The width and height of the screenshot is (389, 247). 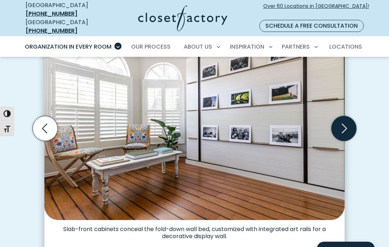 What do you see at coordinates (45, 128) in the screenshot?
I see `button: Previous slide` at bounding box center [45, 128].